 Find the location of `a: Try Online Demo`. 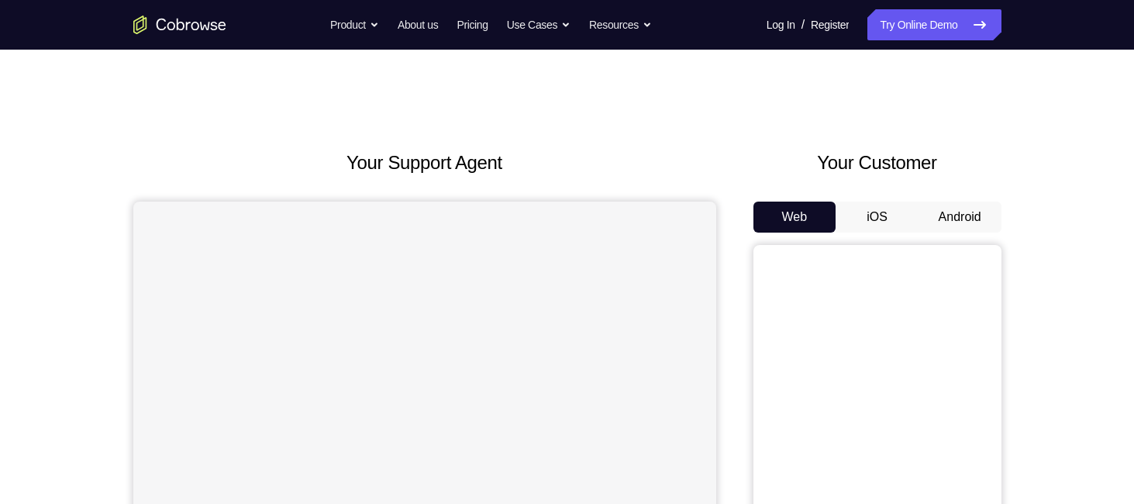

a: Try Online Demo is located at coordinates (934, 25).